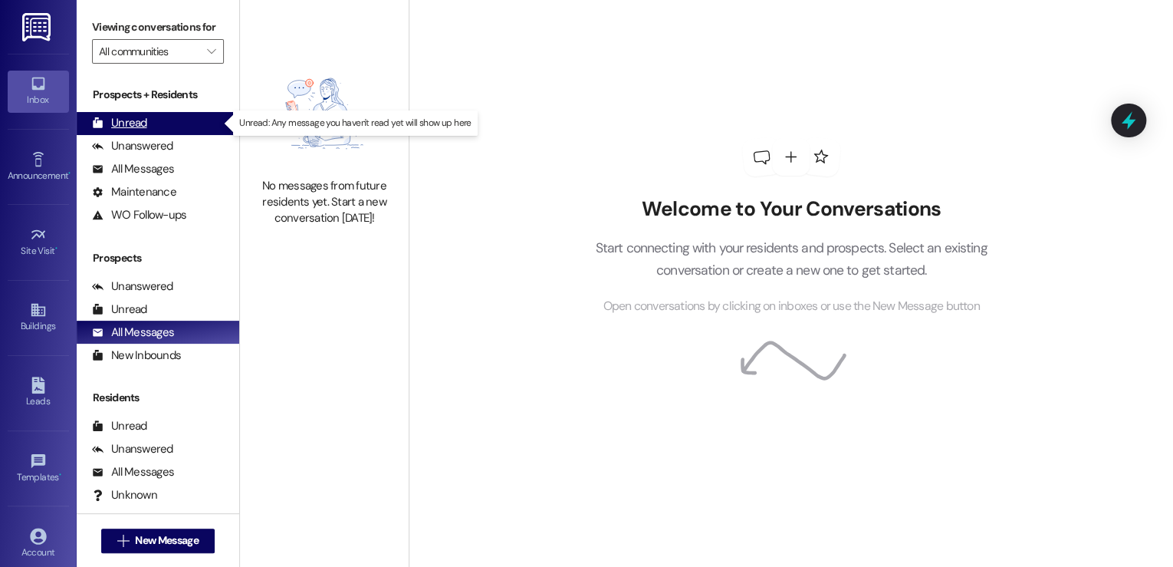 Image resolution: width=1173 pixels, height=567 pixels. Describe the element at coordinates (139, 215) in the screenshot. I see `div: WO Follow-ups` at that location.